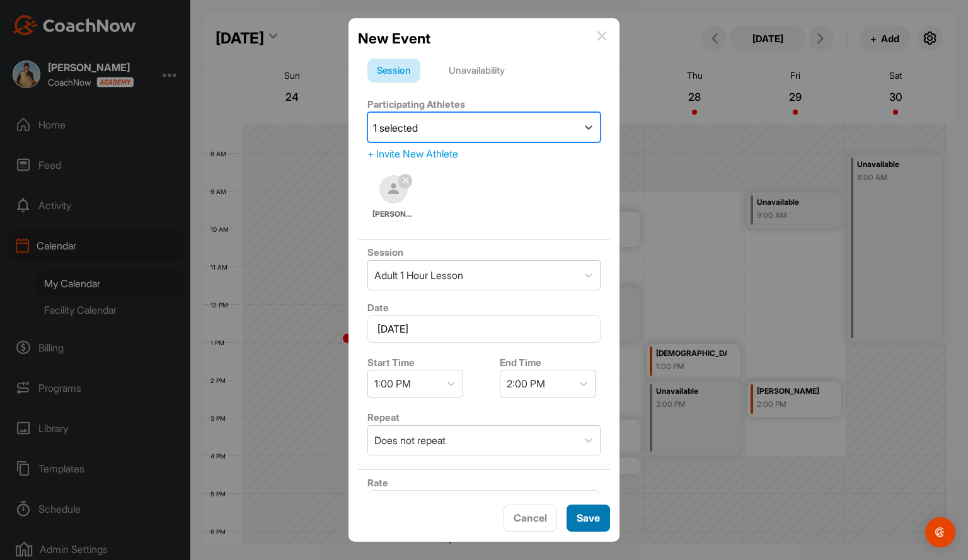 This screenshot has width=968, height=560. I want to click on img: default-ef6cabf814de5a2bf16c804365e32c732080f9872bdf737d349900a9daf73cf9.png, so click(393, 189).